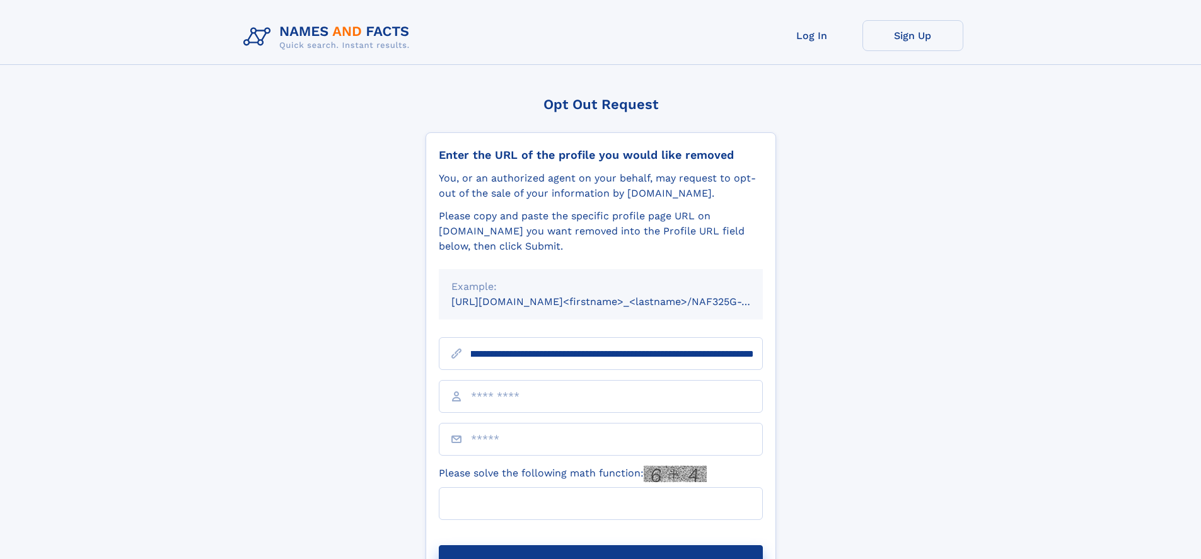 This screenshot has height=559, width=1201. I want to click on img: Logo Names and Facts, so click(329, 37).